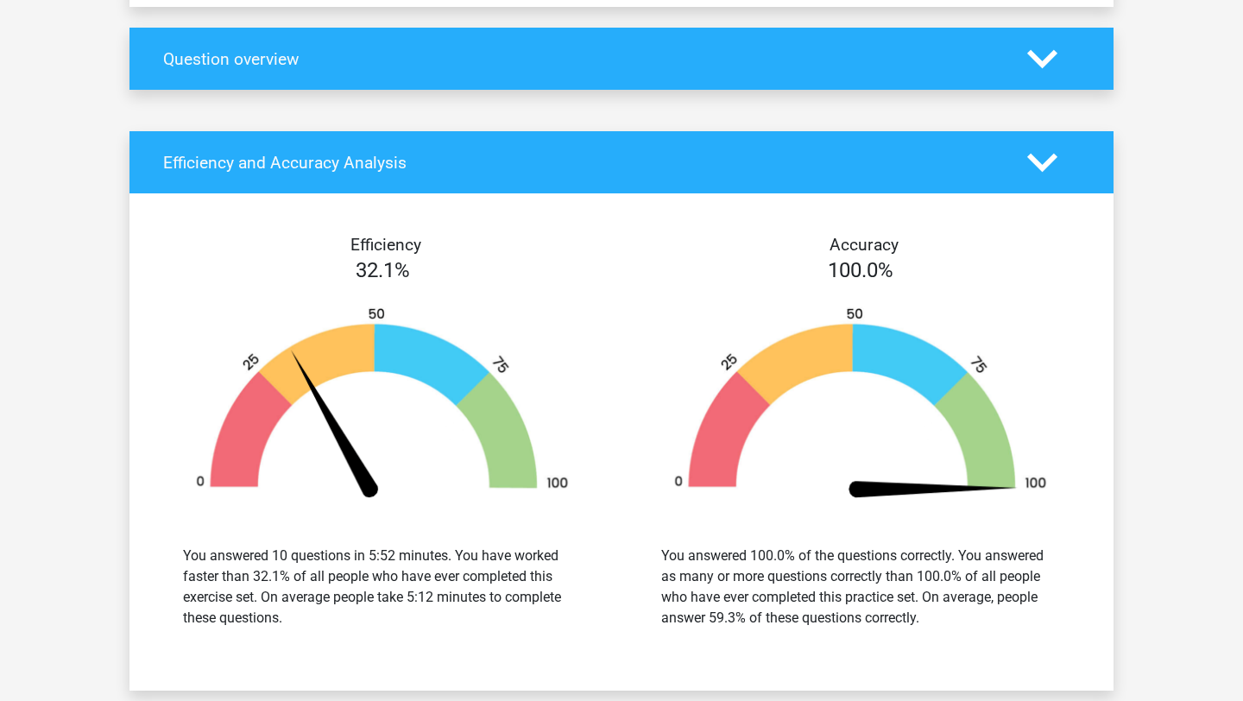 The image size is (1243, 701). Describe the element at coordinates (864, 244) in the screenshot. I see `h4: Accuracy` at that location.